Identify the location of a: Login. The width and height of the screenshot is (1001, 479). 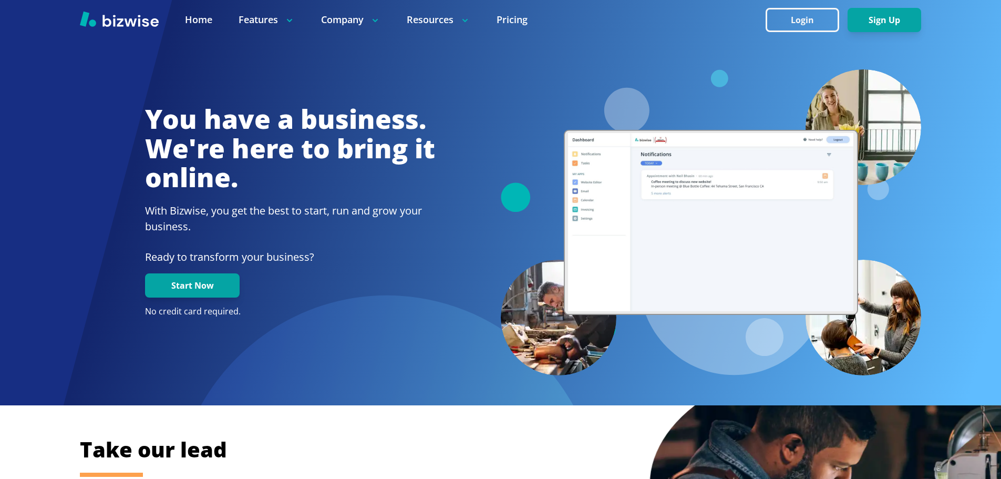
(807, 20).